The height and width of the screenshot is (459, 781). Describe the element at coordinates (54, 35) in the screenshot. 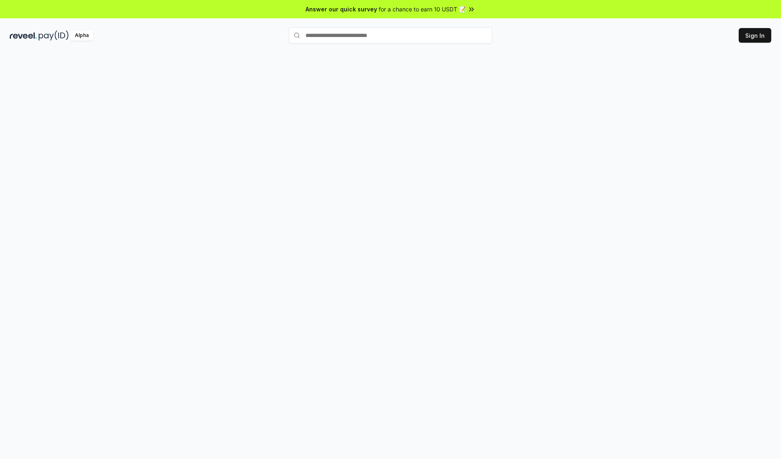

I see `img: pay_id` at that location.